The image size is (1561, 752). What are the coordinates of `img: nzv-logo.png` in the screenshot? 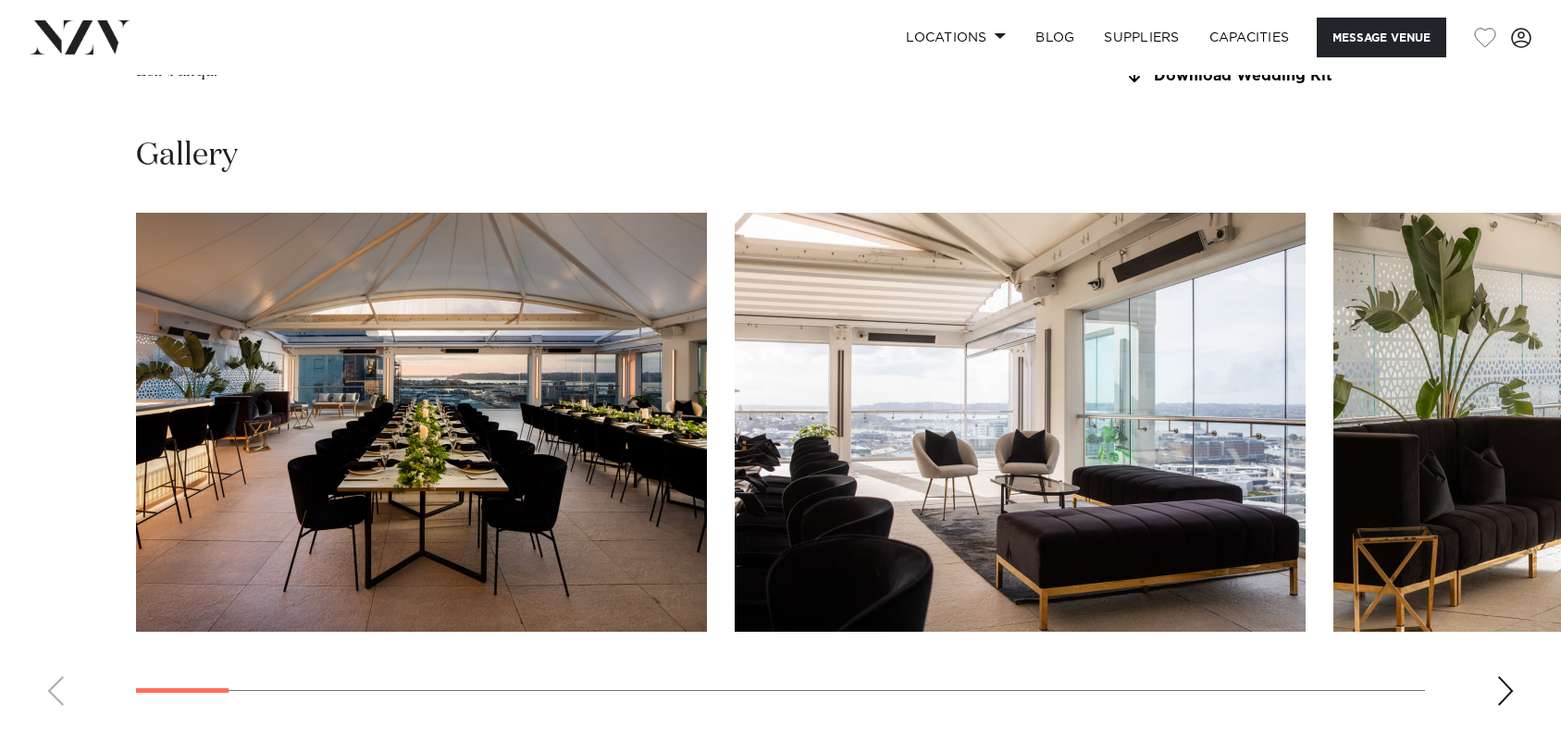 It's located at (80, 37).